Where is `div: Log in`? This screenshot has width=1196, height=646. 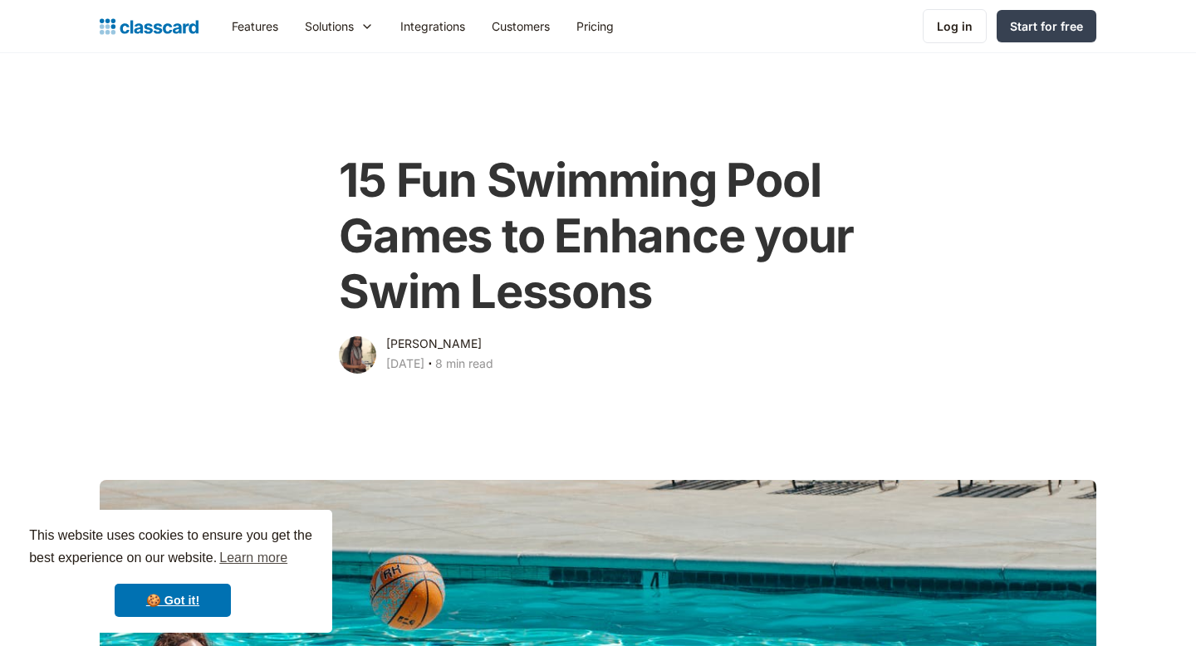
div: Log in is located at coordinates (954, 26).